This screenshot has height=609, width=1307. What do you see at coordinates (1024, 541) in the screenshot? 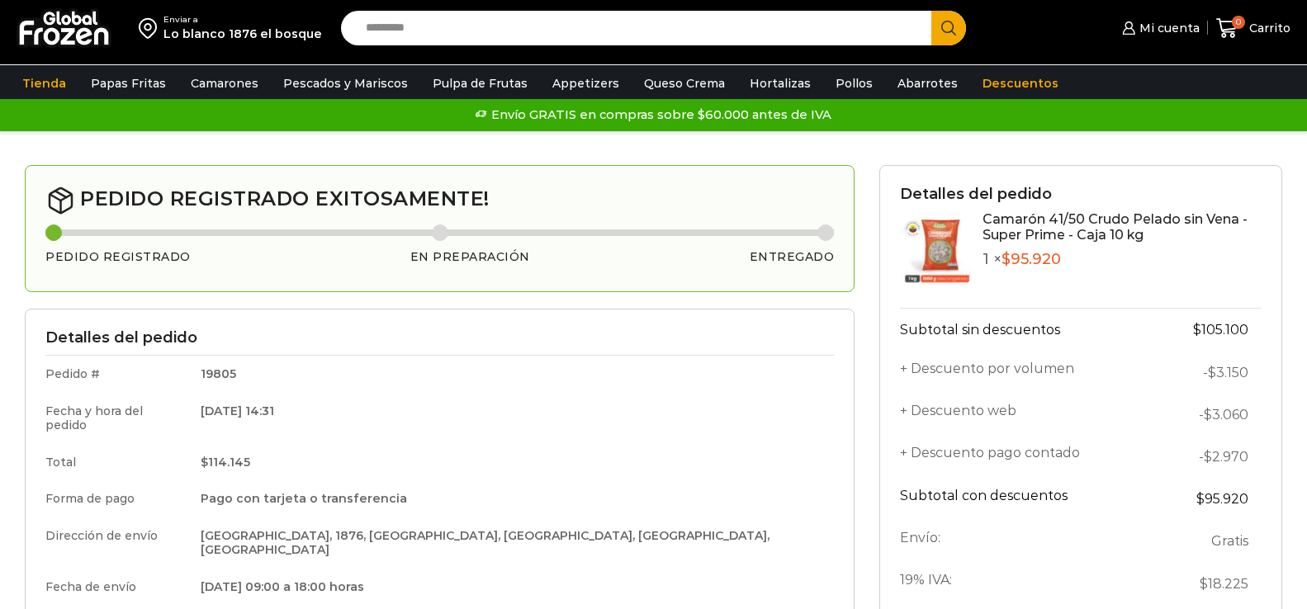
I see `th: Envío:` at bounding box center [1024, 541].